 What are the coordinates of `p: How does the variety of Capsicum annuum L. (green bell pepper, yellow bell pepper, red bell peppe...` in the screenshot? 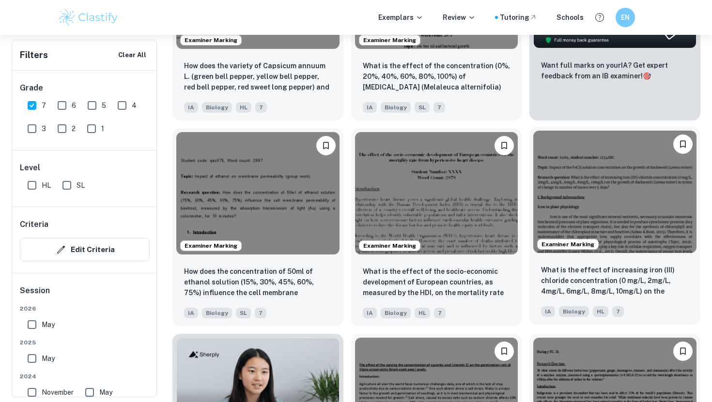 It's located at (258, 77).